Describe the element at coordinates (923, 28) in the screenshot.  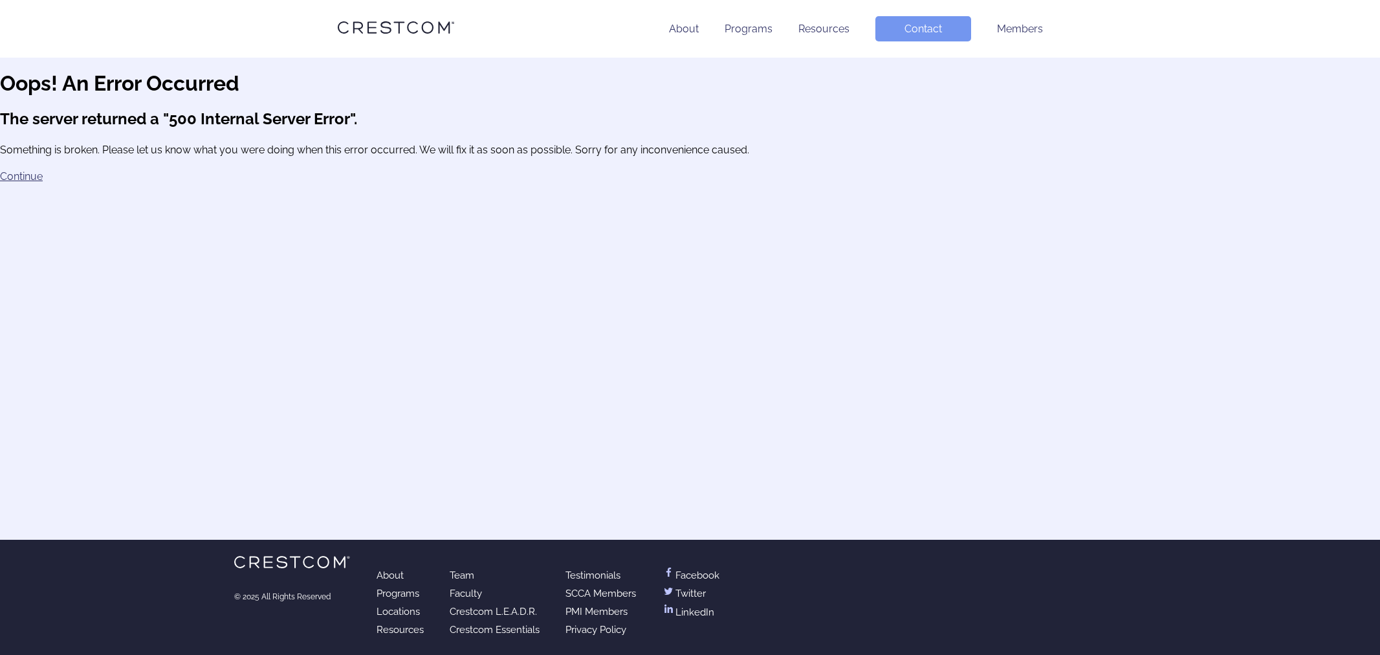
I see `a: Contact` at that location.